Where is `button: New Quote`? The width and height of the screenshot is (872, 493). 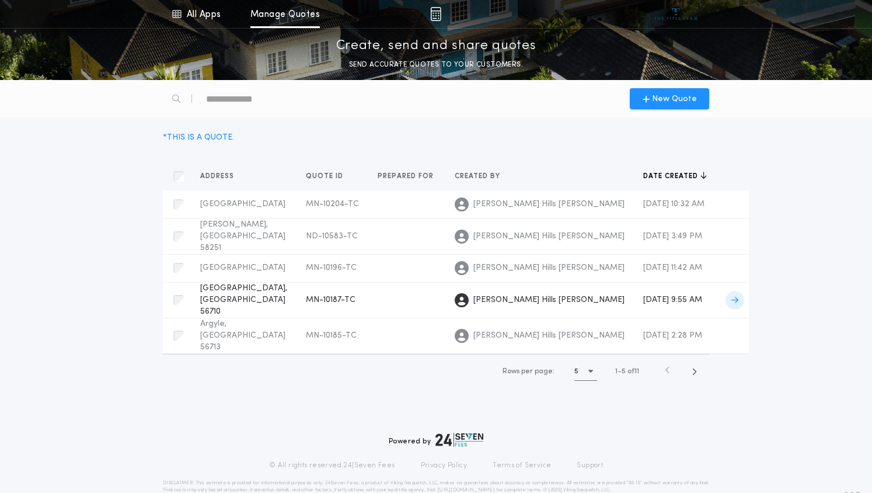 button: New Quote is located at coordinates (670, 99).